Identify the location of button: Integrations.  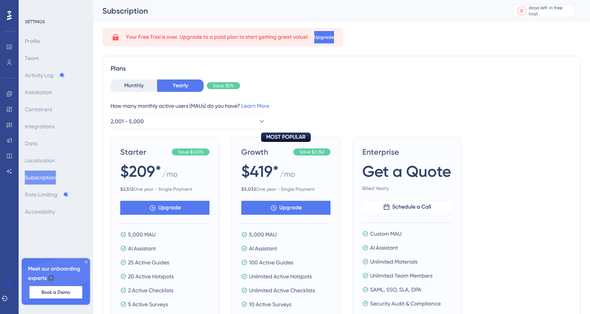
(40, 127).